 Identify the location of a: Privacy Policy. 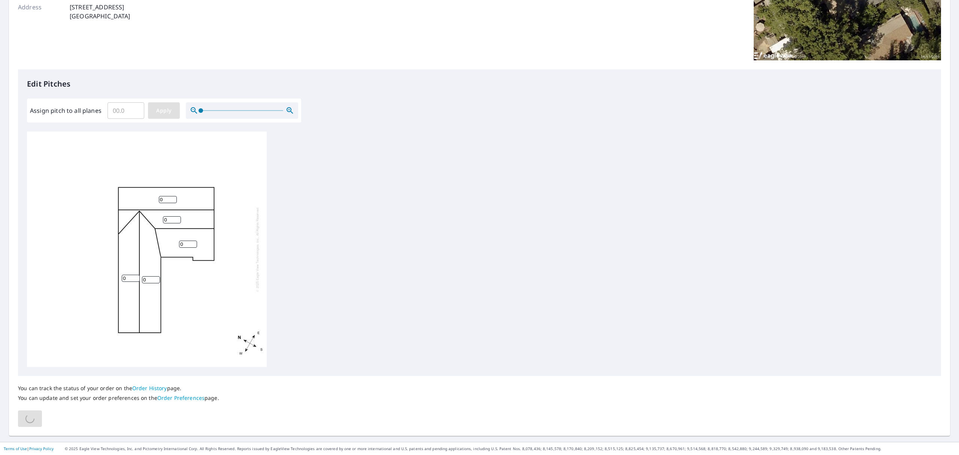
(41, 449).